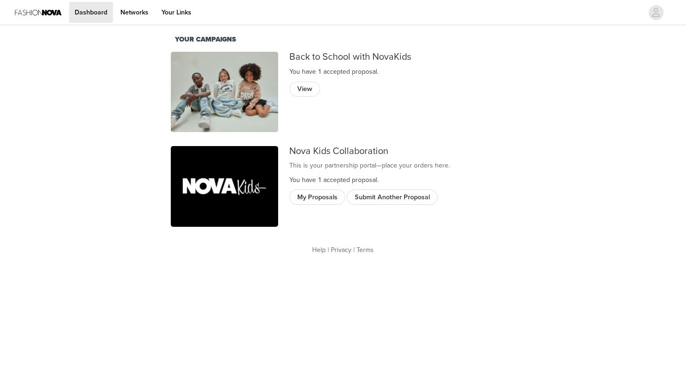 This screenshot has height=392, width=686. I want to click on a: View, so click(305, 86).